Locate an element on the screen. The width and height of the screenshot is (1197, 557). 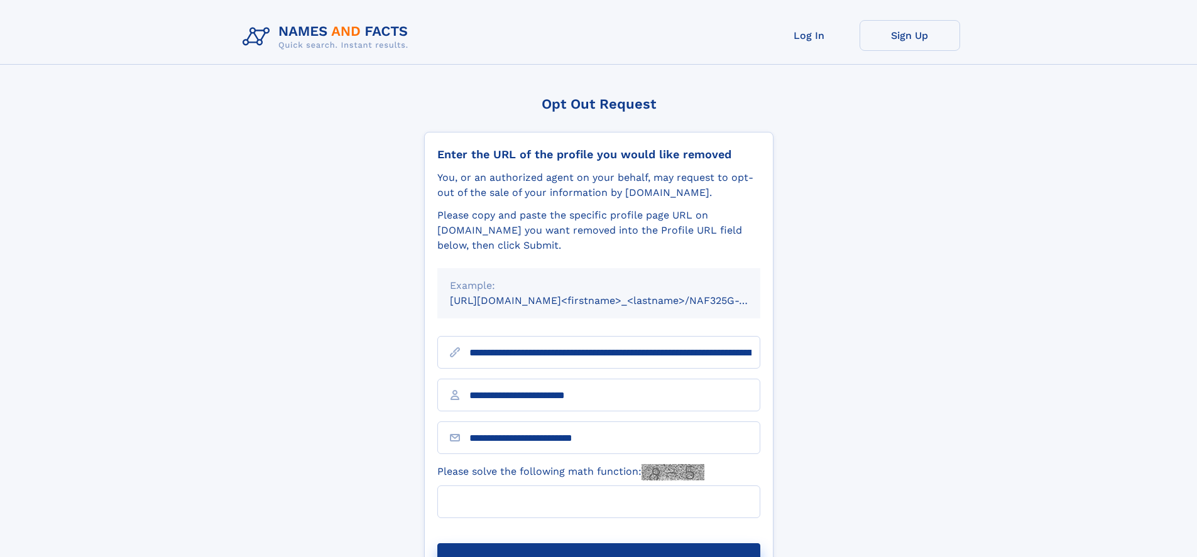
div: Enter the URL of the profile you would like removed is located at coordinates (599, 155).